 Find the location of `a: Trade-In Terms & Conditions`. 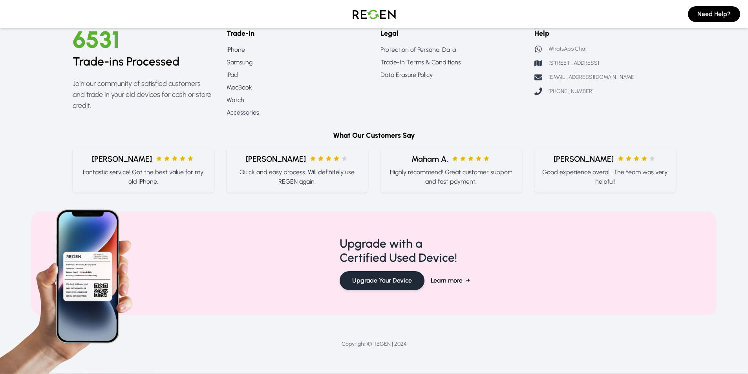

a: Trade-In Terms & Conditions is located at coordinates (451, 62).